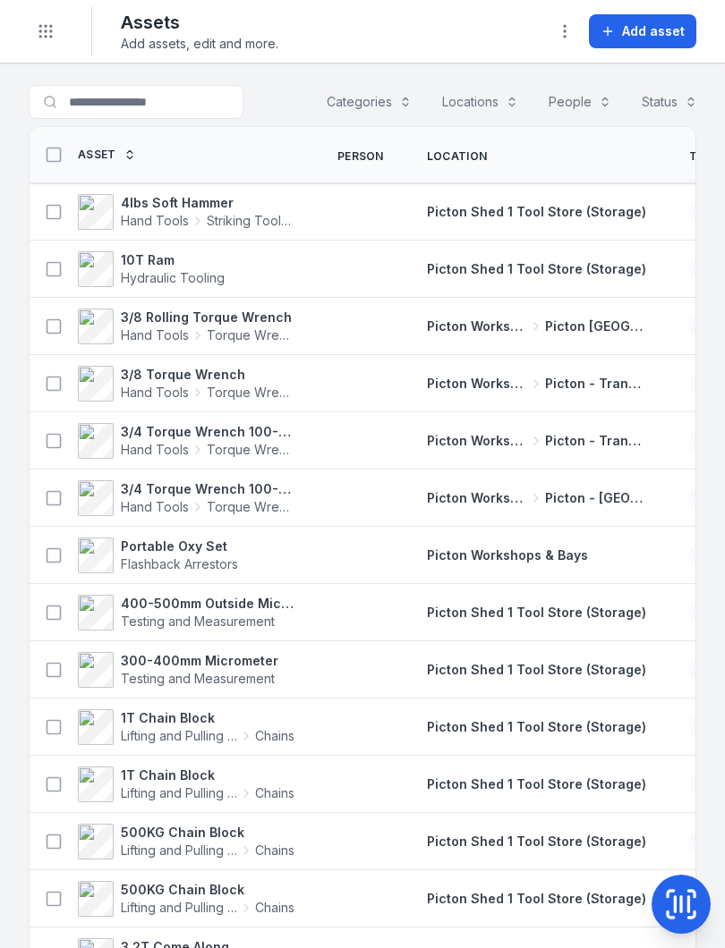  Describe the element at coordinates (199, 44) in the screenshot. I see `span: Add assets, edit and more.` at that location.